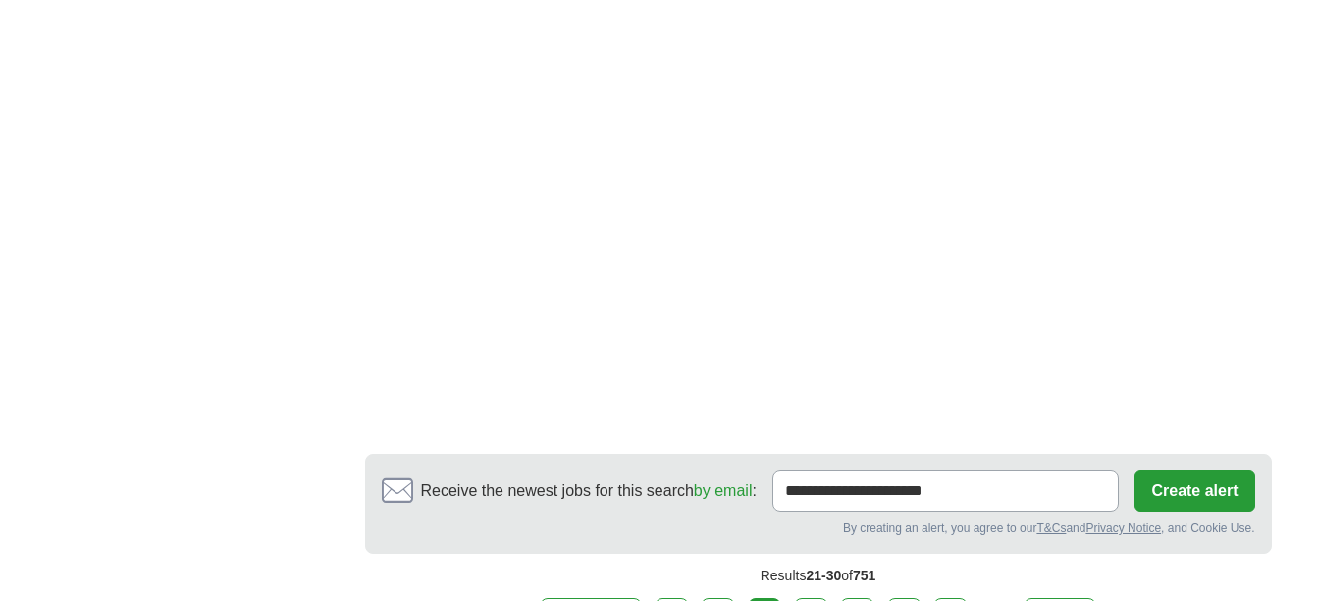  What do you see at coordinates (589, 491) in the screenshot?
I see `span: Receive the newest jobs for this search :` at bounding box center [589, 491].